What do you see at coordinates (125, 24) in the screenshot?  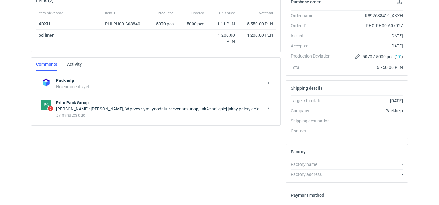 I see `div: PHI-PH00-A08840` at bounding box center [125, 24].